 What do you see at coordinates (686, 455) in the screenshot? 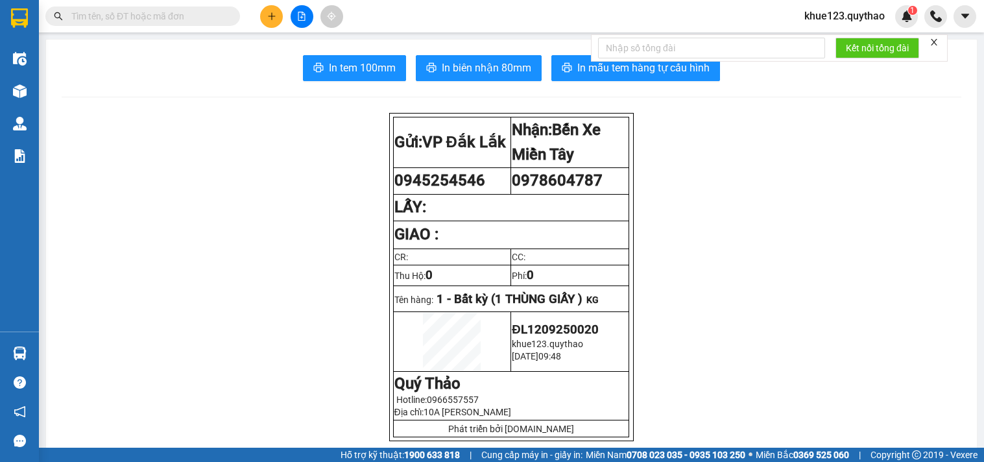
I see `strong: 0708 023 035 - 0935 103 250` at bounding box center [686, 455].